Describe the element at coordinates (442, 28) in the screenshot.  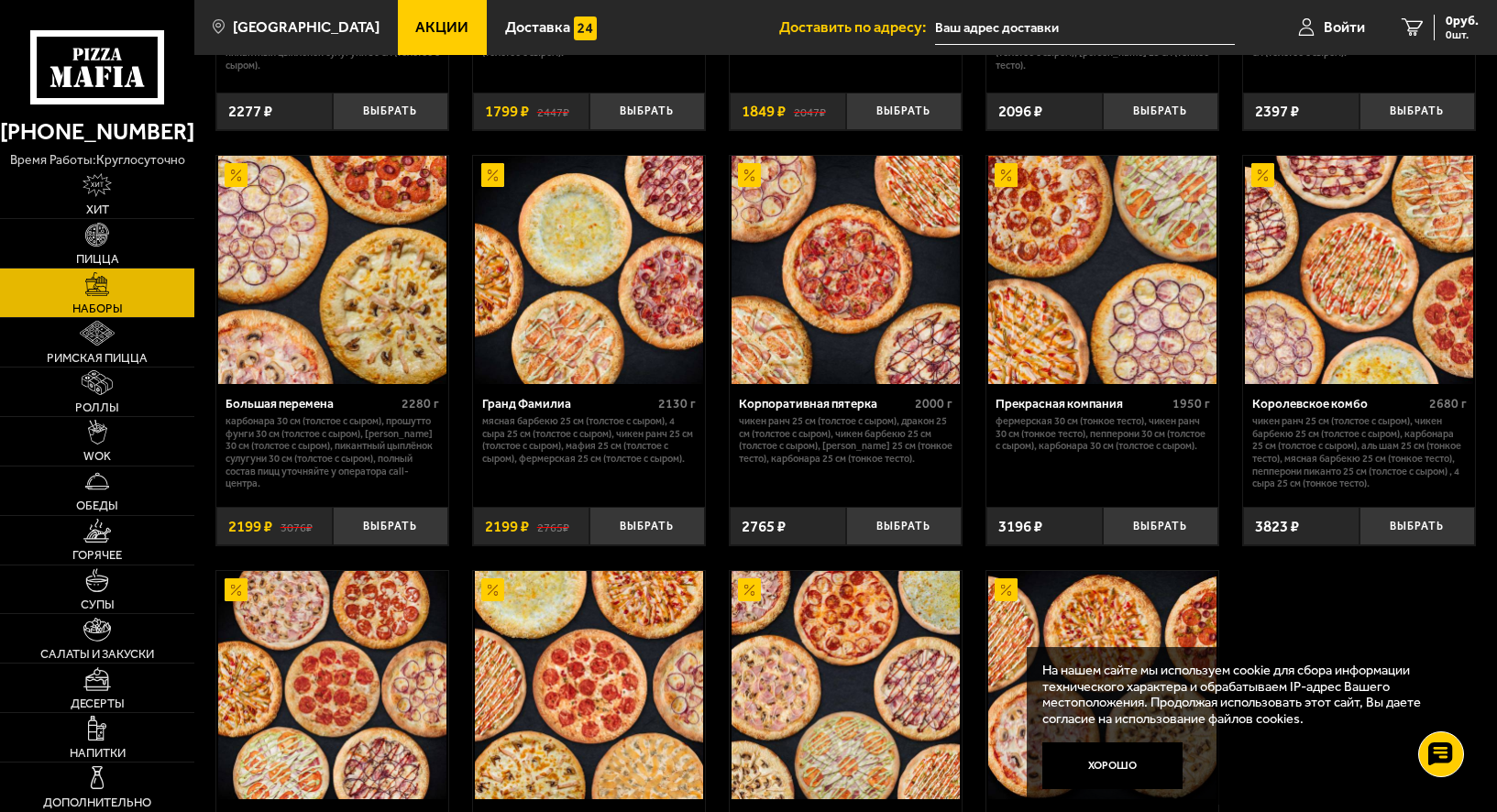
I see `span: Акции` at that location.